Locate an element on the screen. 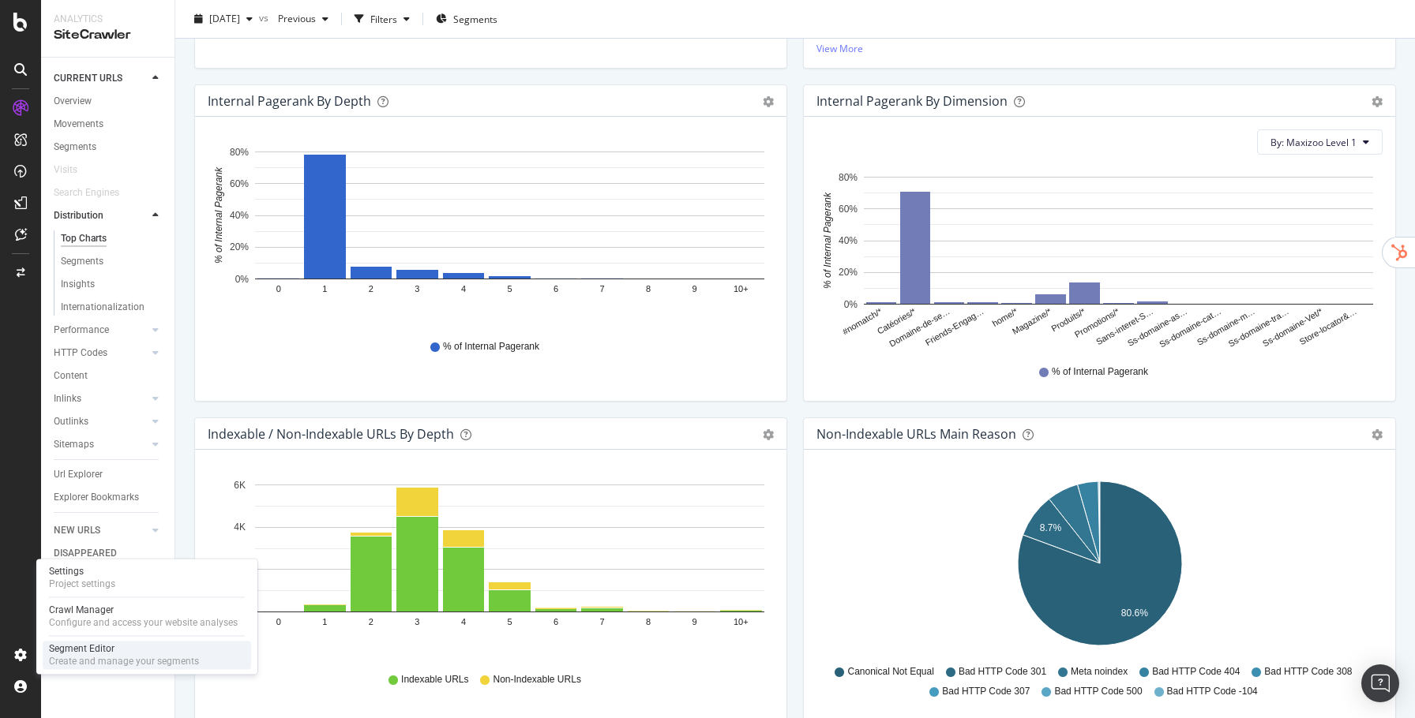 The image size is (1415, 718). text: 9 is located at coordinates (695, 290).